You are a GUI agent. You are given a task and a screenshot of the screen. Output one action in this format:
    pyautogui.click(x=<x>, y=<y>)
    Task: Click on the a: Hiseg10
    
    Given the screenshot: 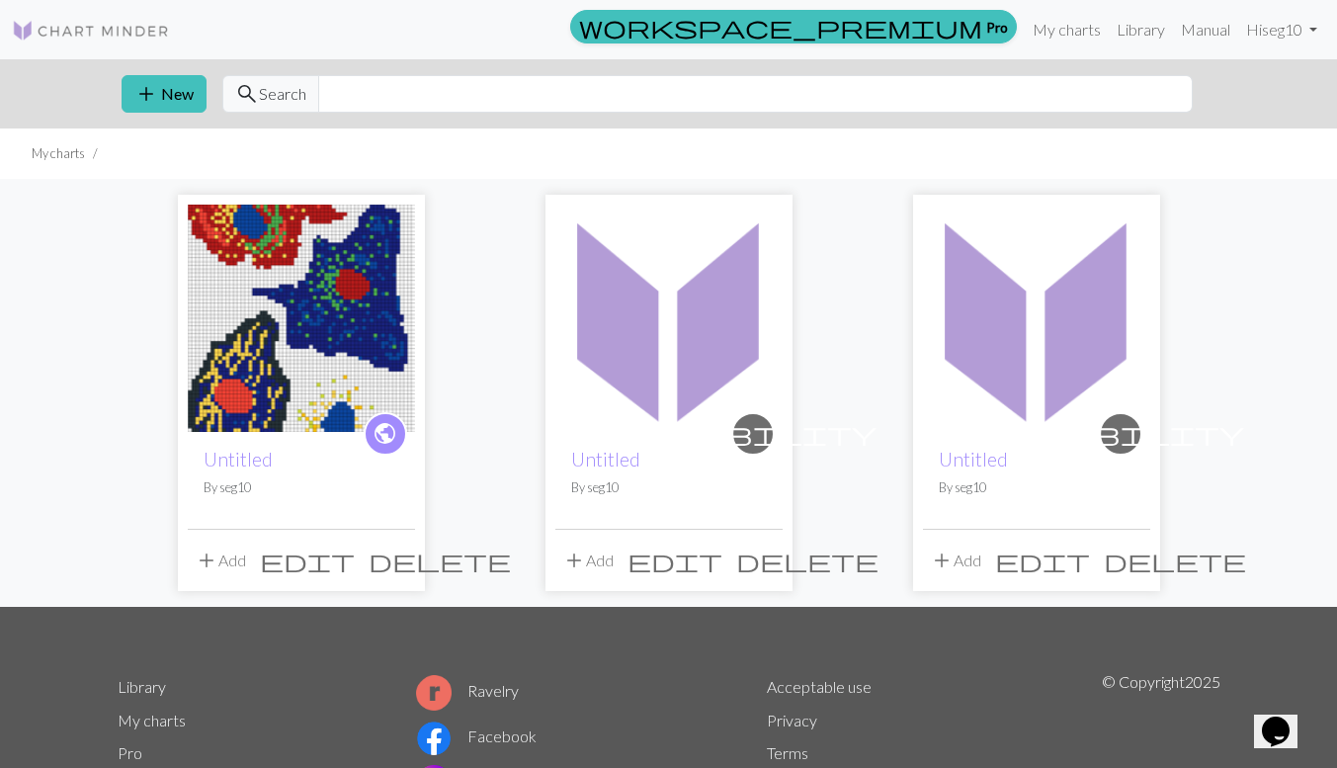 What is the action you would take?
    pyautogui.click(x=1282, y=30)
    